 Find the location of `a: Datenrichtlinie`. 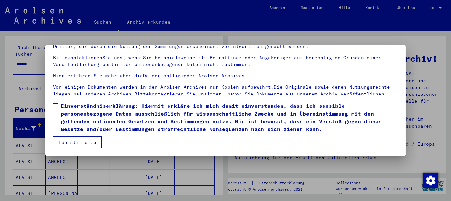

a: Datenrichtlinie is located at coordinates (165, 76).